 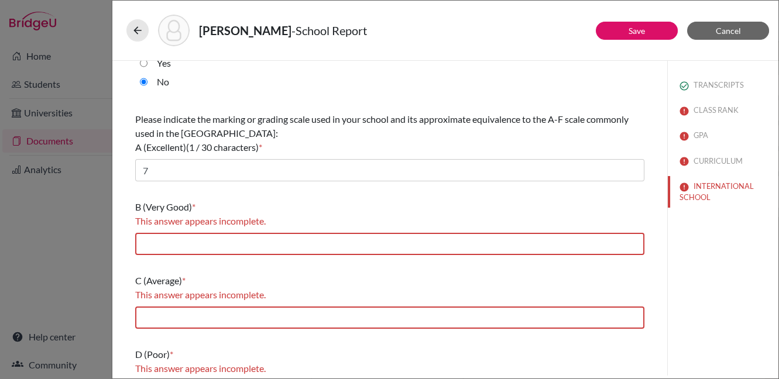 What do you see at coordinates (723, 135) in the screenshot?
I see `button: GPA` at bounding box center [723, 135].